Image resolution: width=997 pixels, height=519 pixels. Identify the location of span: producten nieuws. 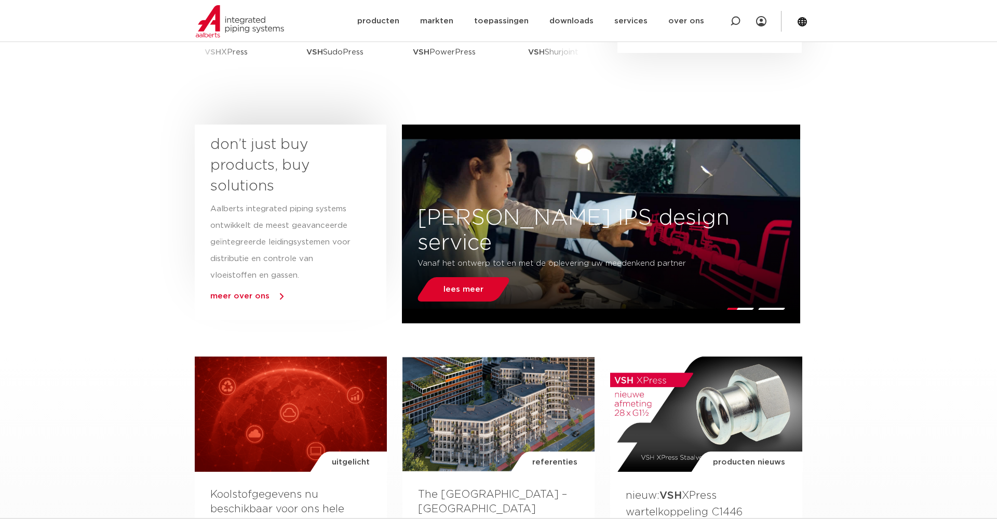
(749, 463).